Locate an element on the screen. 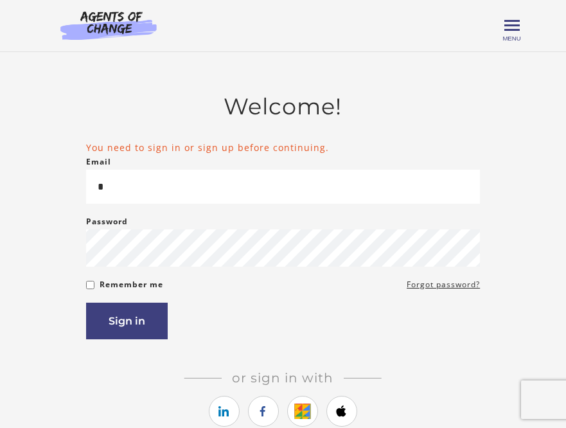 Image resolution: width=566 pixels, height=428 pixels. span: Menu is located at coordinates (511, 38).